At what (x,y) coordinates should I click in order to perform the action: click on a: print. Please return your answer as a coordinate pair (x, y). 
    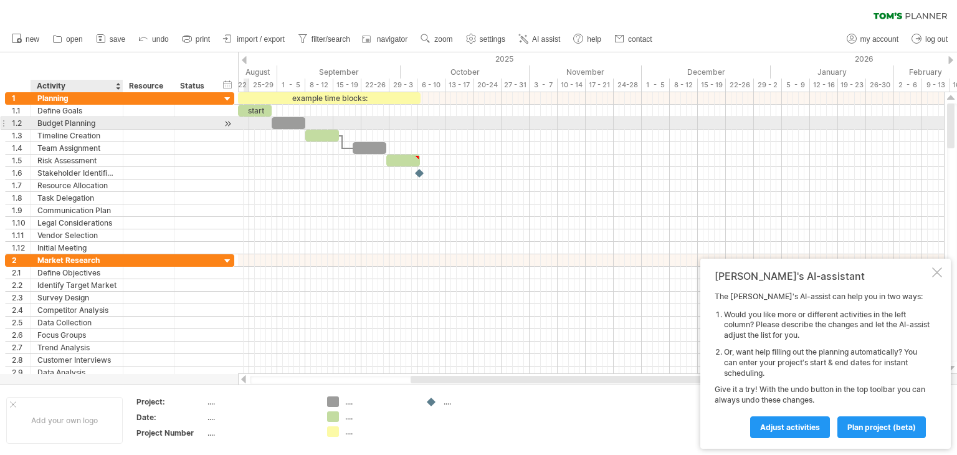
    Looking at the image, I should click on (196, 39).